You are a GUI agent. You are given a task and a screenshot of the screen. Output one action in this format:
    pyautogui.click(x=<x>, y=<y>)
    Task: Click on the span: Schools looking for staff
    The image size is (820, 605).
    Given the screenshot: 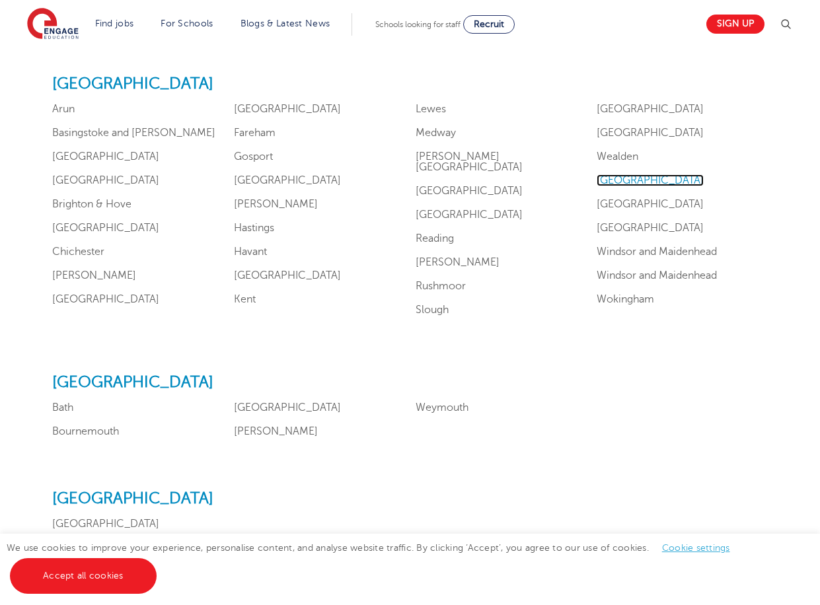 What is the action you would take?
    pyautogui.click(x=418, y=24)
    